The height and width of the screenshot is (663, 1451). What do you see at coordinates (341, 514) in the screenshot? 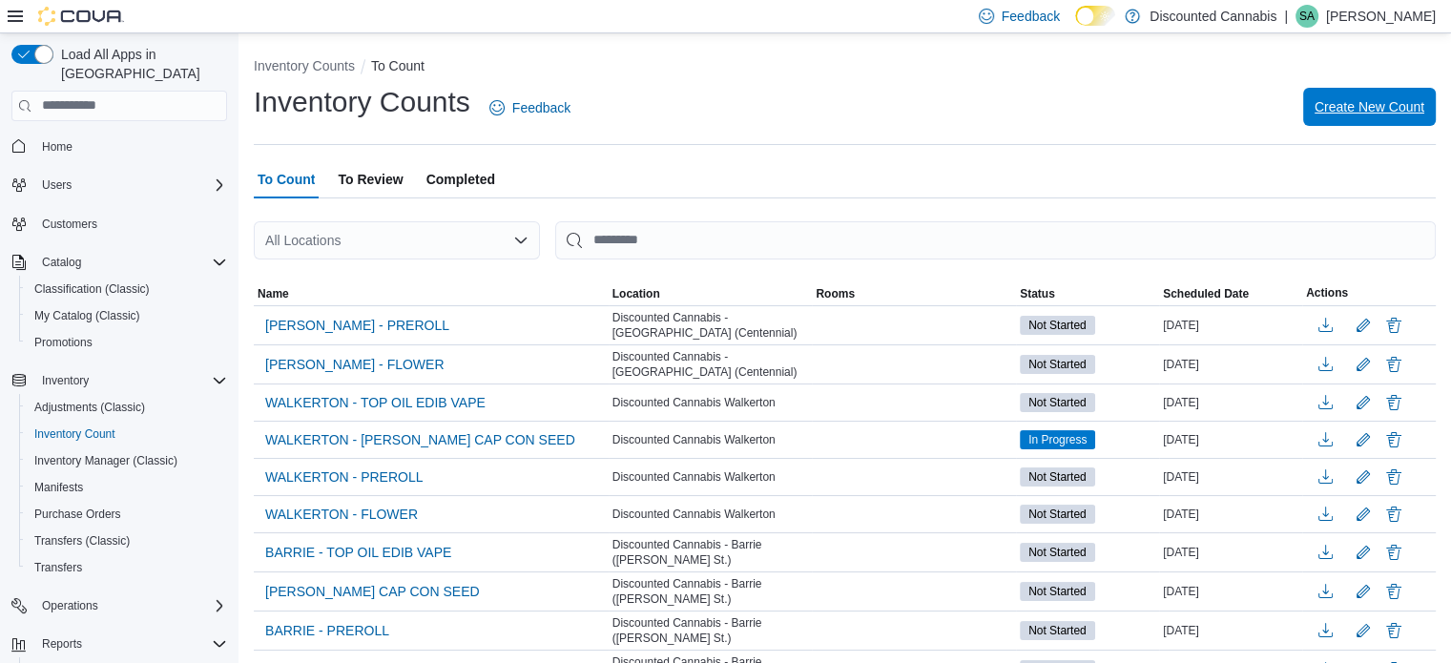
I see `span: WALKERTON - FLOWER` at bounding box center [341, 514].